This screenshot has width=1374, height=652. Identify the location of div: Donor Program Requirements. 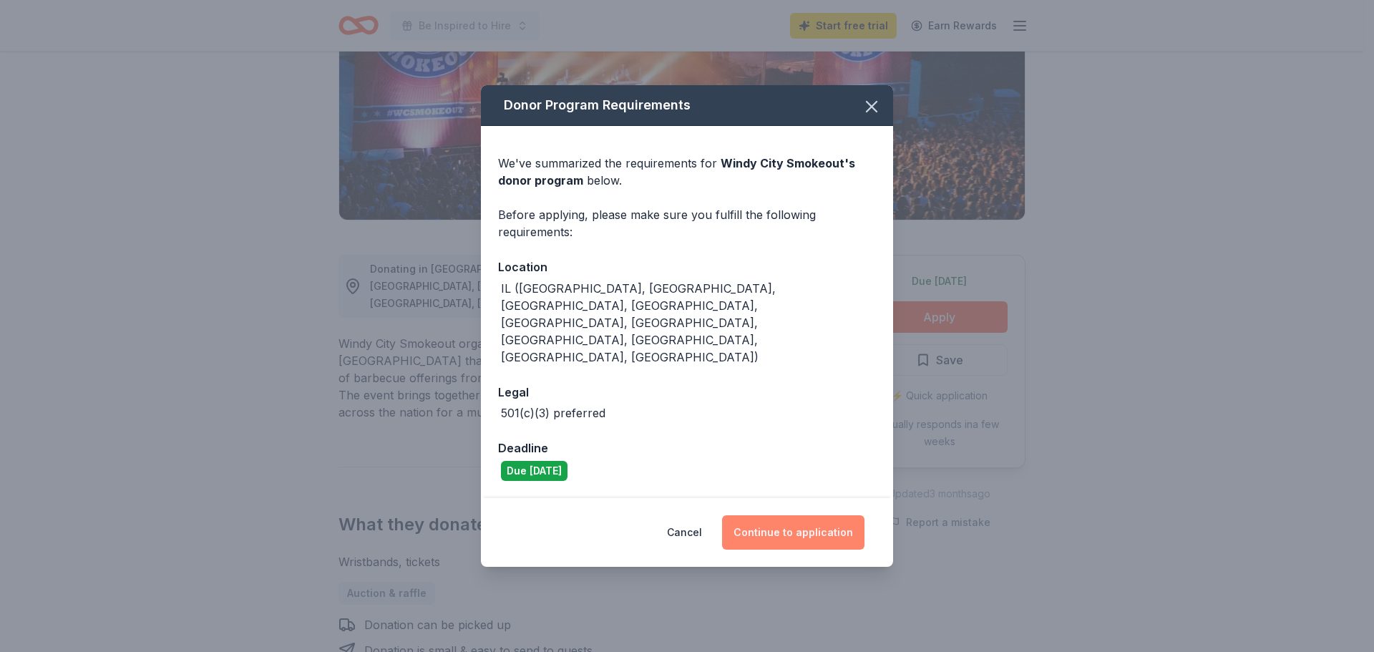
(687, 105).